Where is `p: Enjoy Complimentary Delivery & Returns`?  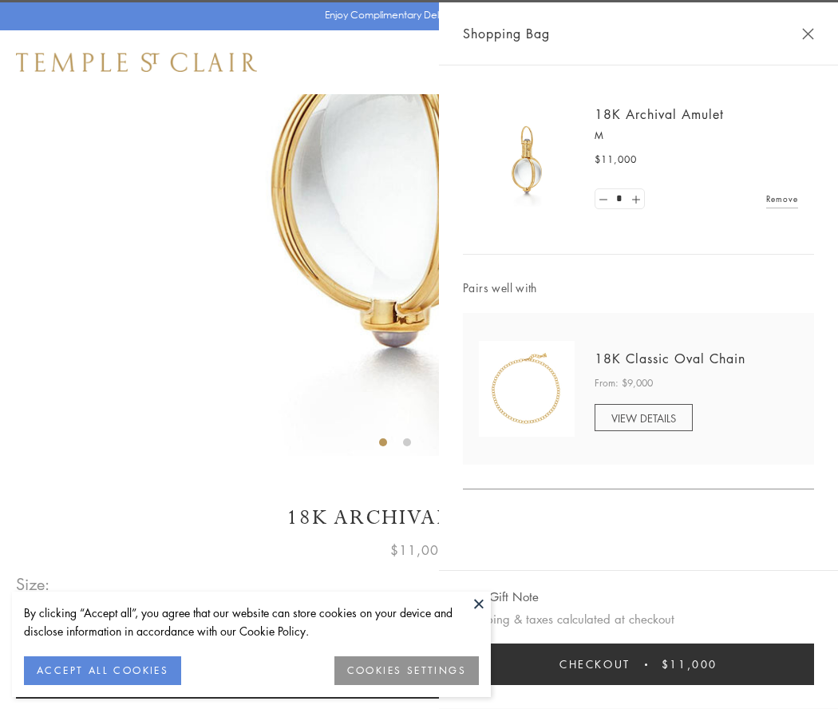 p: Enjoy Complimentary Delivery & Returns is located at coordinates (415, 15).